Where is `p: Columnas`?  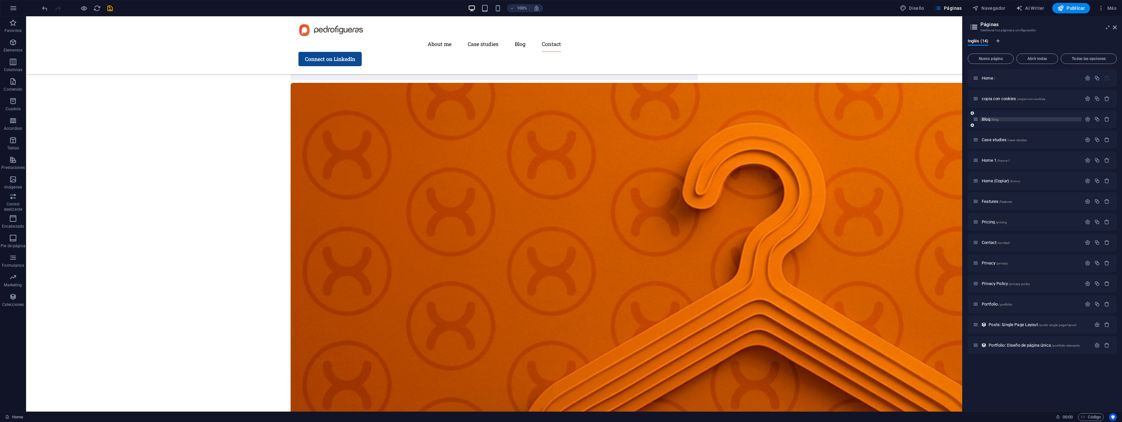 p: Columnas is located at coordinates (13, 70).